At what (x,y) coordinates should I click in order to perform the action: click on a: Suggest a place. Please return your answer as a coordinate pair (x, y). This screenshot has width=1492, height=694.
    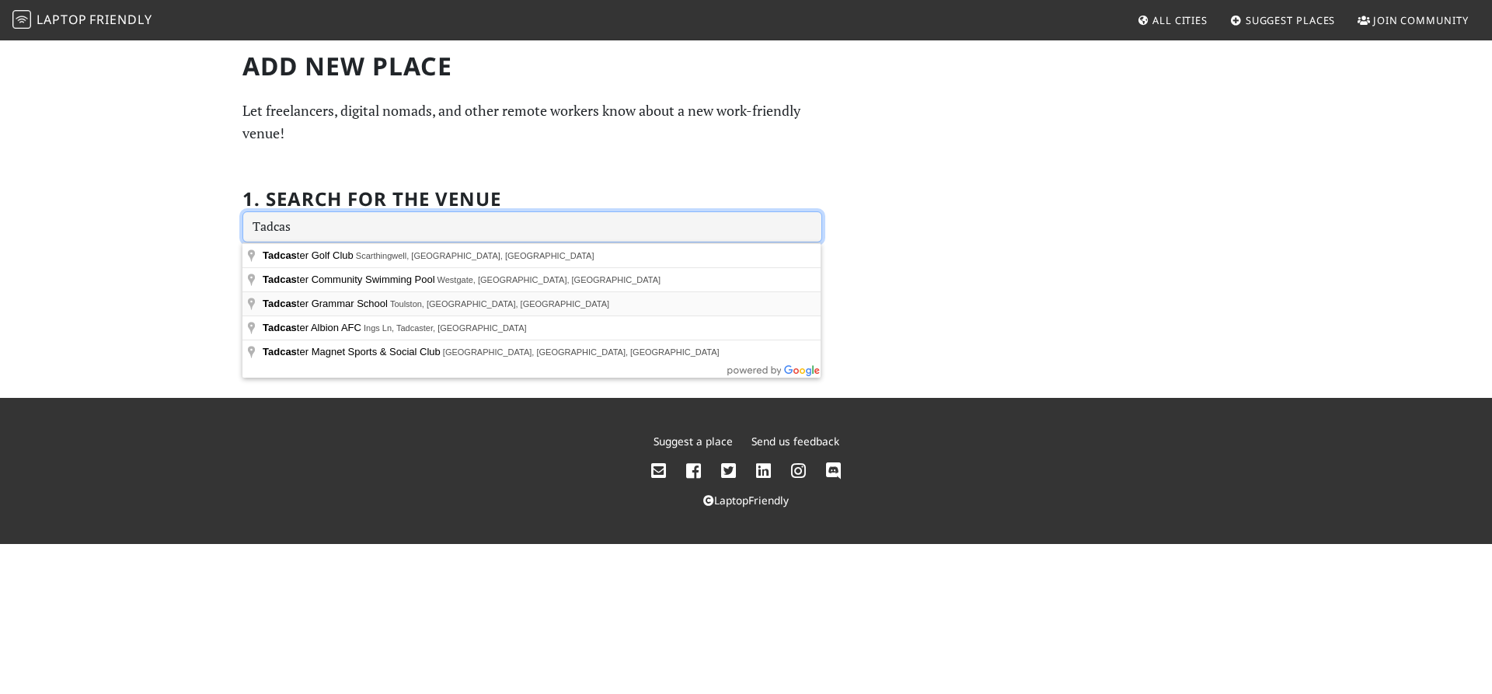
    Looking at the image, I should click on (693, 441).